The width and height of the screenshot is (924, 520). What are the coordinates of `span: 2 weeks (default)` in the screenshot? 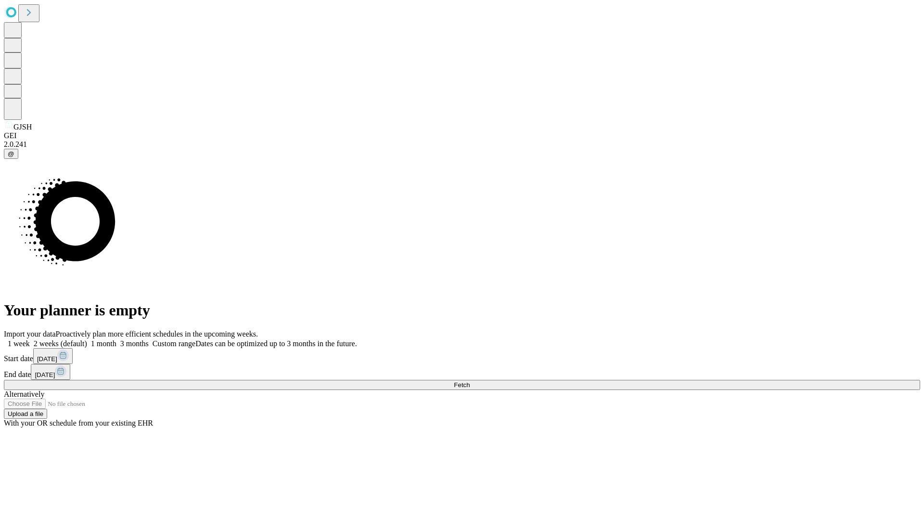 It's located at (60, 343).